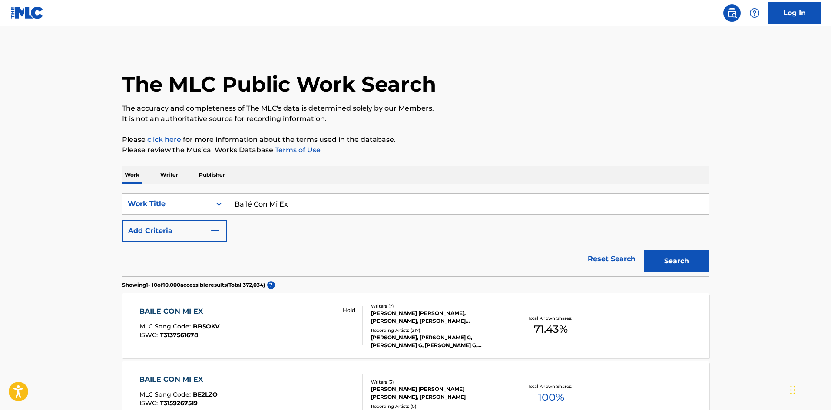  I want to click on div: Writers ( 7 ), so click(436, 306).